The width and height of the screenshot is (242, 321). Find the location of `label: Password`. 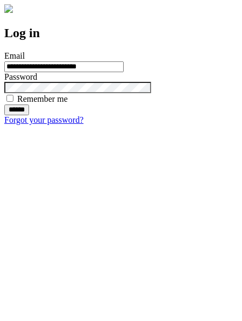

label: Password is located at coordinates (20, 76).